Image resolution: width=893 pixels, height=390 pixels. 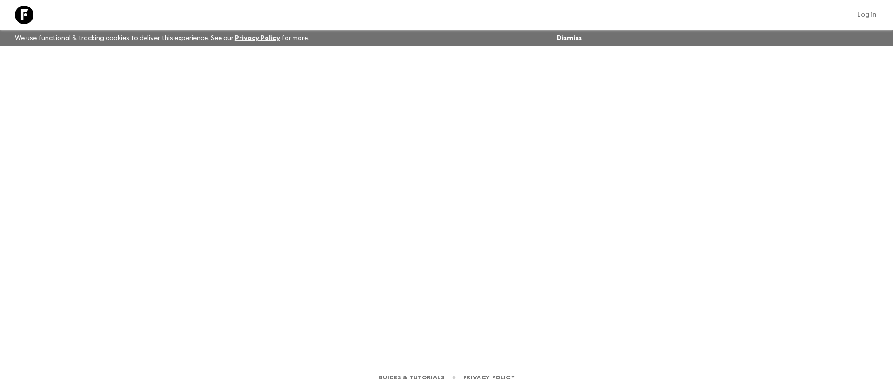 I want to click on a: Log in, so click(x=867, y=15).